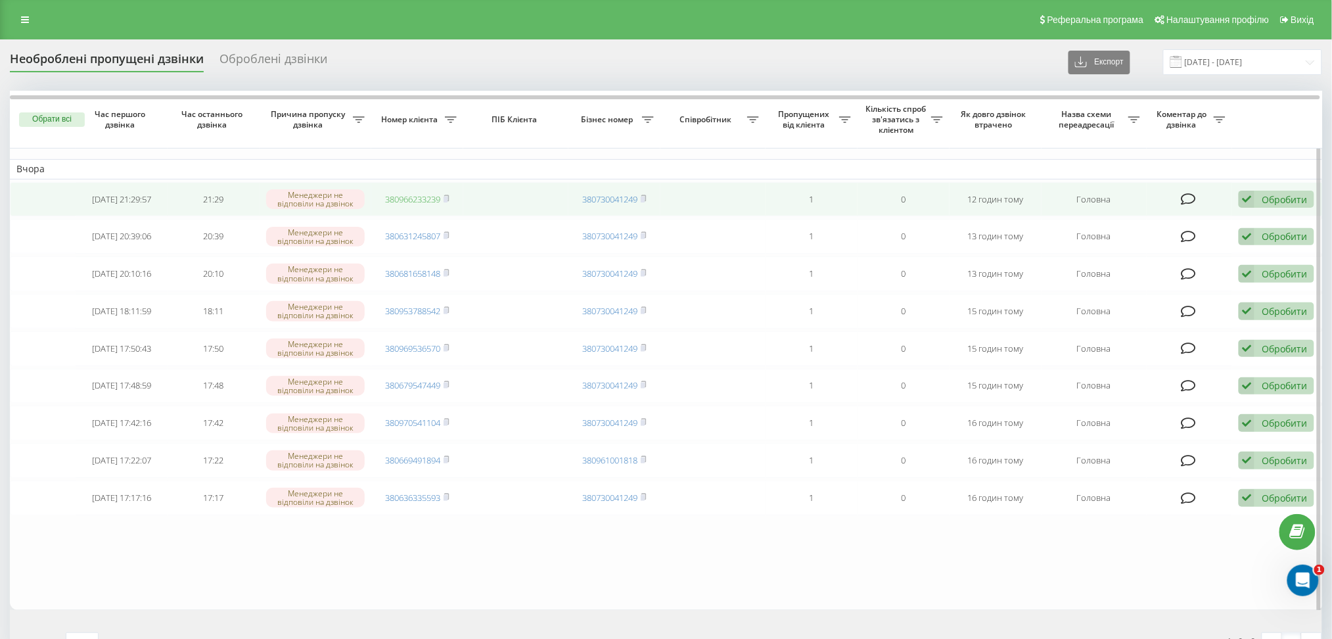 The width and height of the screenshot is (1332, 639). Describe the element at coordinates (609, 120) in the screenshot. I see `span: Бізнес номер` at that location.